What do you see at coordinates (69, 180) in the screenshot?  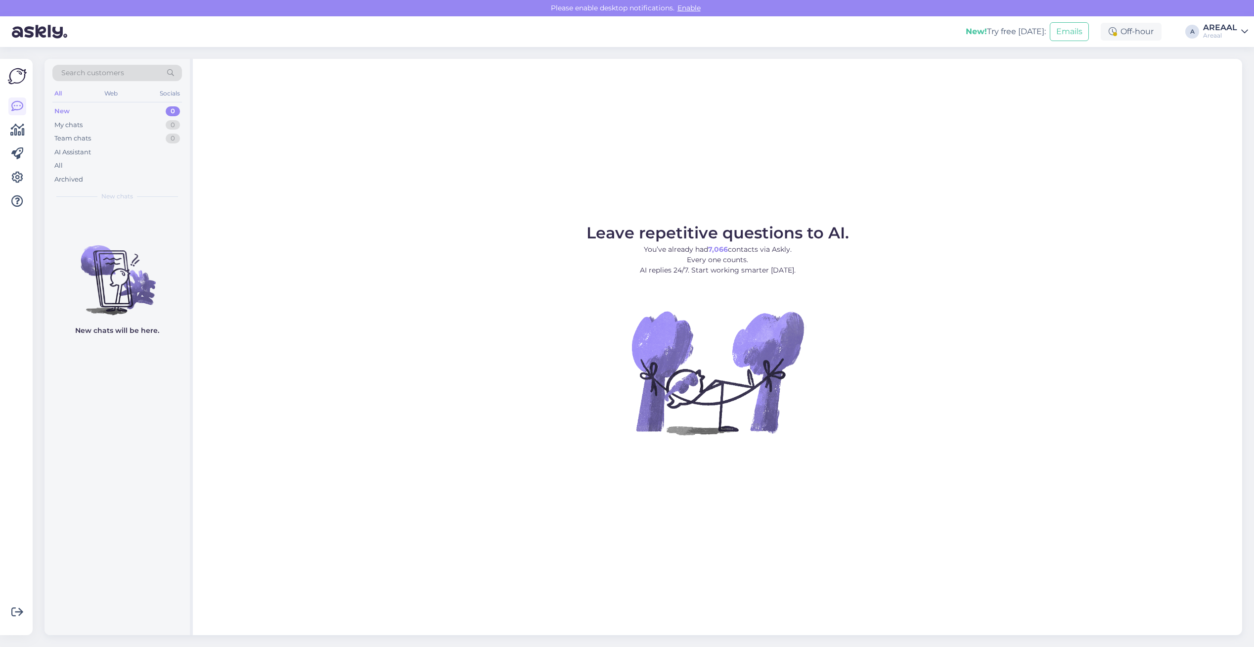 I see `div: Archived` at bounding box center [69, 180].